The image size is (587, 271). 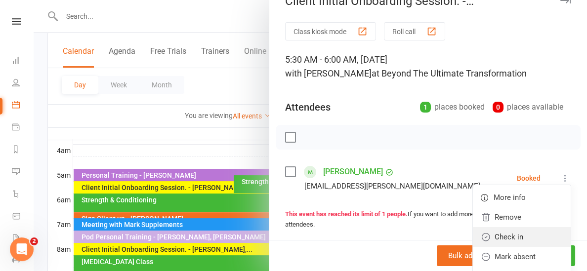 I want to click on a: Reports, so click(x=23, y=150).